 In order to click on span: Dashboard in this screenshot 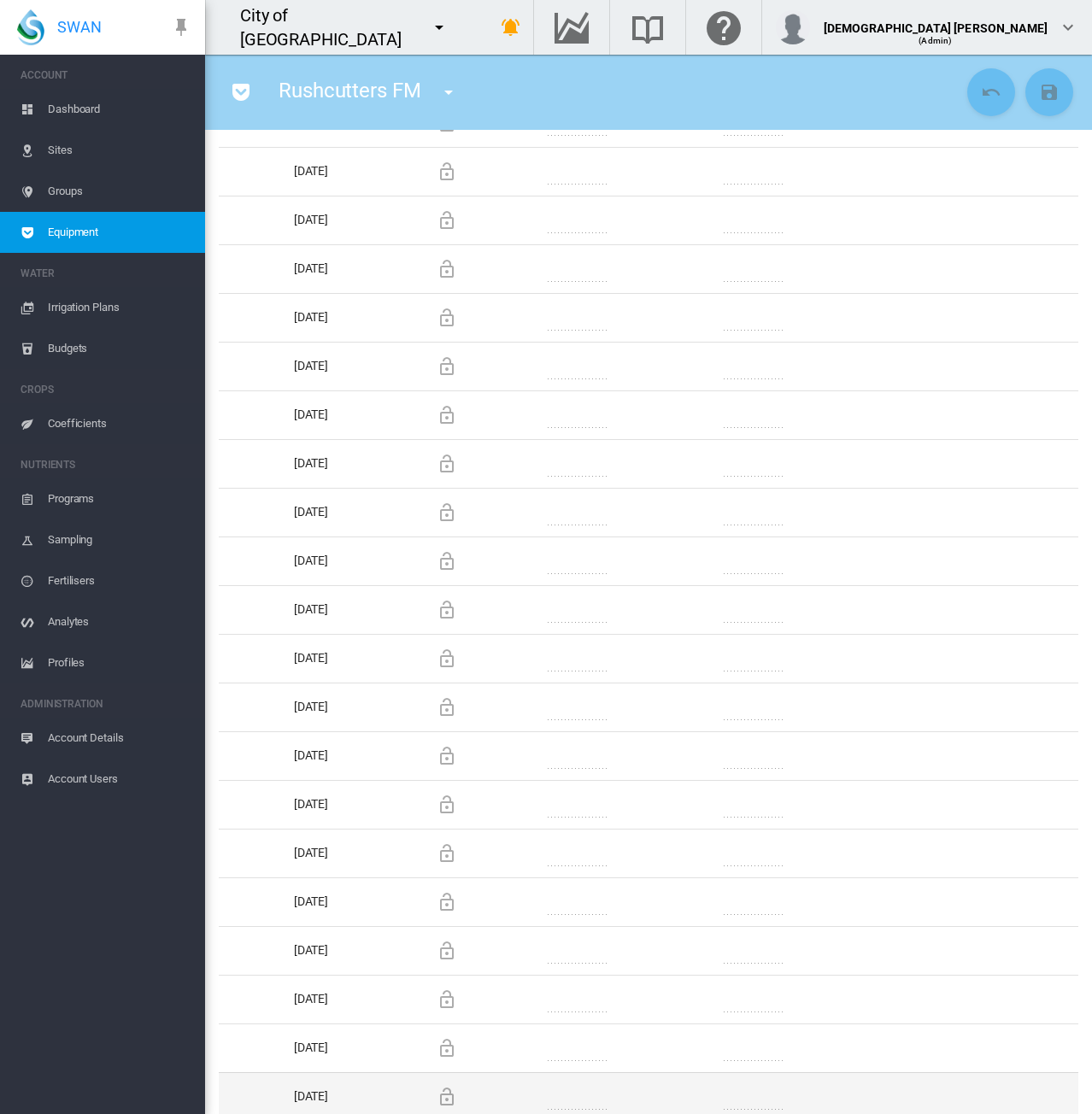, I will do `click(119, 109)`.